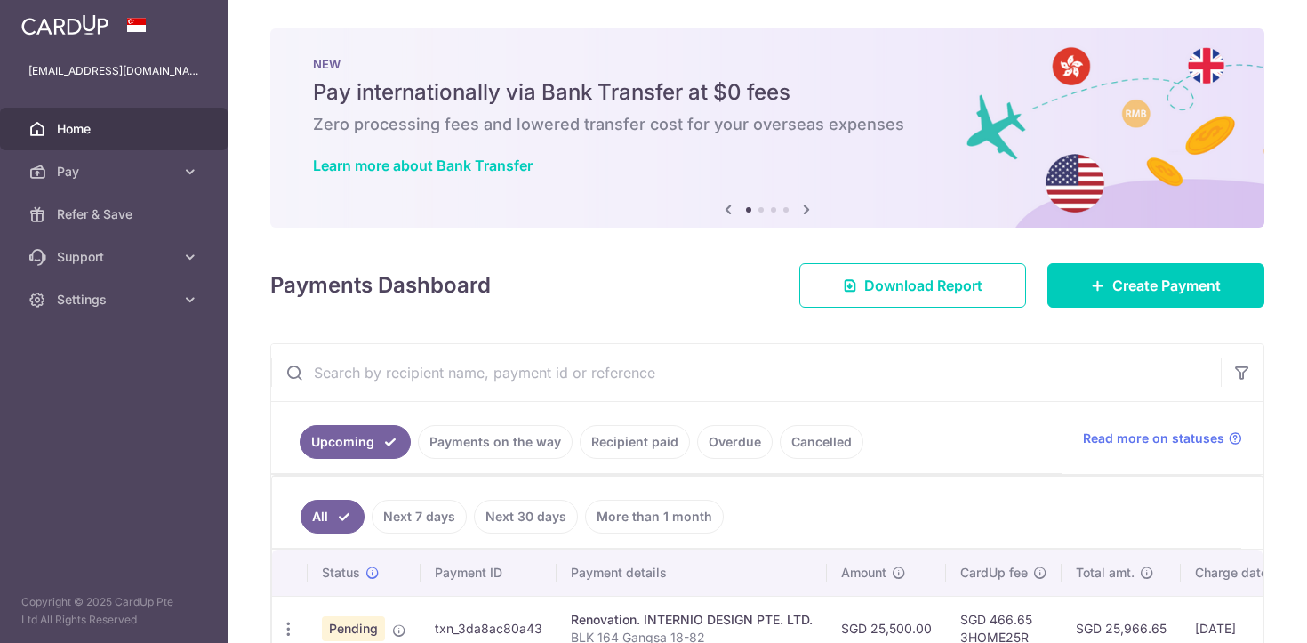 This screenshot has width=1307, height=643. I want to click on span: Pending, so click(353, 629).